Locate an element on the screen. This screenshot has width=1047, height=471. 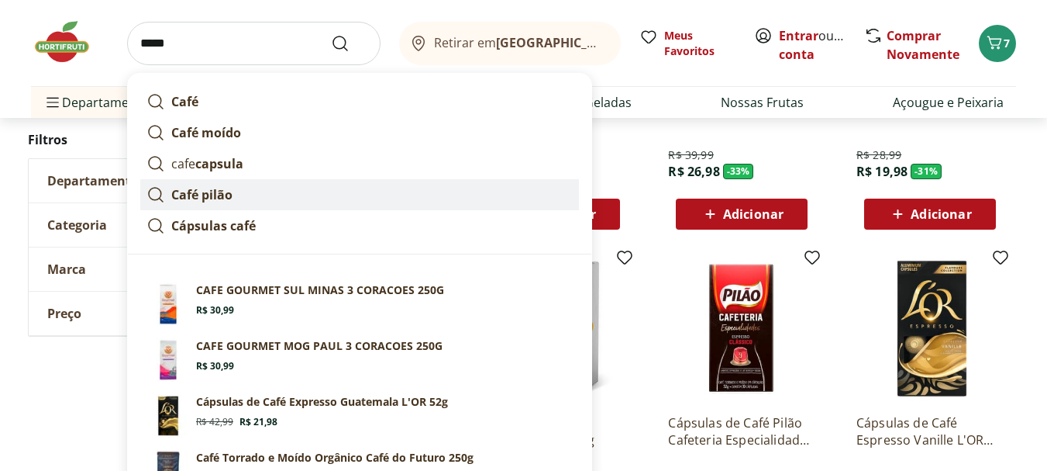
button: Carrinho is located at coordinates (998, 43).